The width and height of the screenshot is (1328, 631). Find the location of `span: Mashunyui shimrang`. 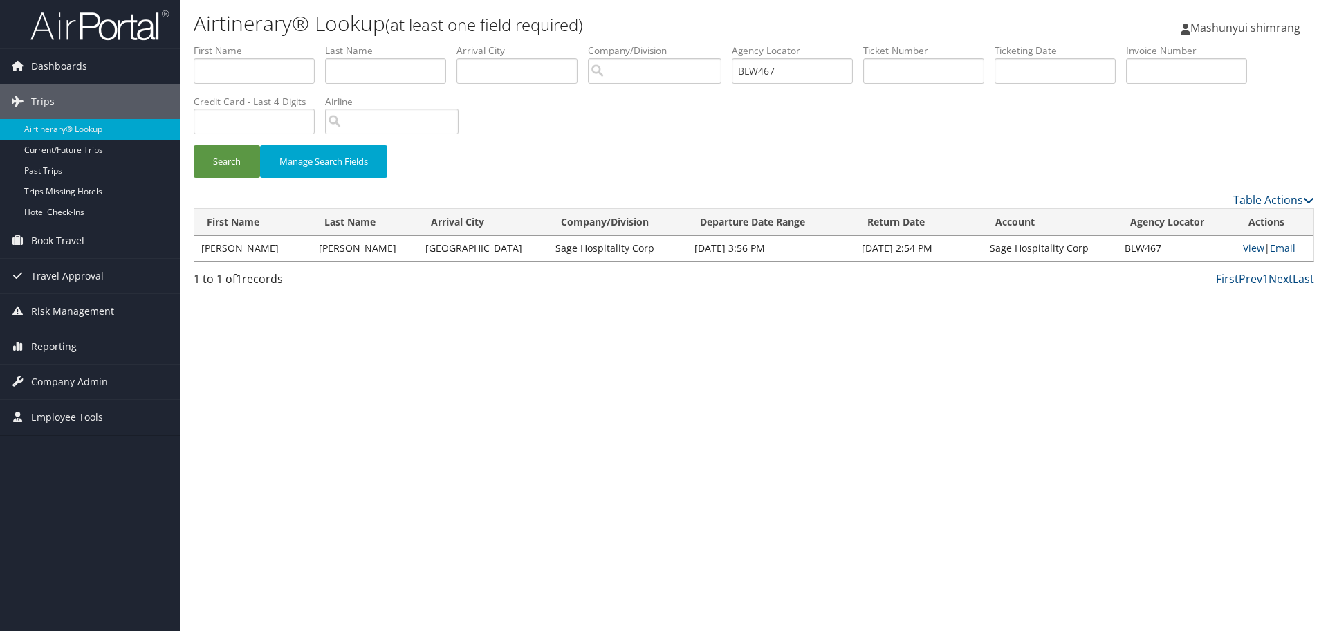

span: Mashunyui shimrang is located at coordinates (1245, 28).